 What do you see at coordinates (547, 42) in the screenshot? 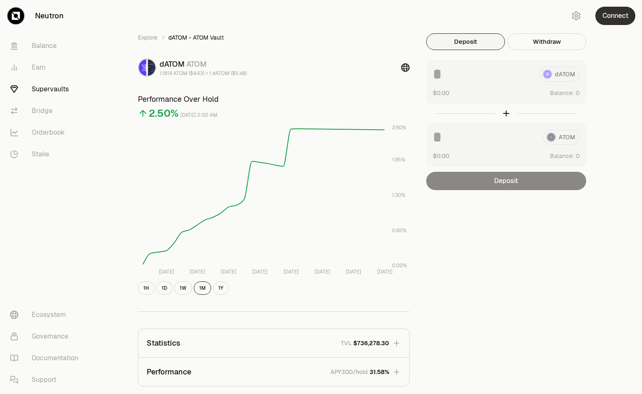
I see `button: Withdraw` at bounding box center [547, 42].